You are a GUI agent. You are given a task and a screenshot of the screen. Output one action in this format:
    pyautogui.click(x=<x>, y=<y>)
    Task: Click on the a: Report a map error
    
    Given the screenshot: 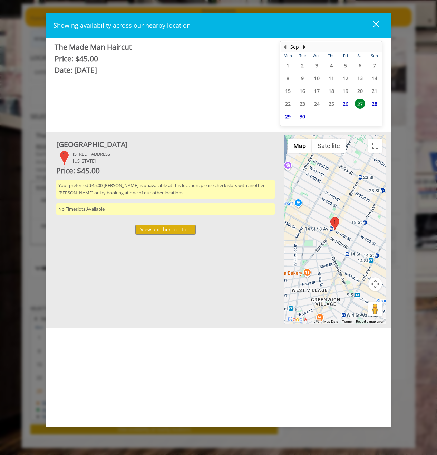 What is the action you would take?
    pyautogui.click(x=370, y=321)
    